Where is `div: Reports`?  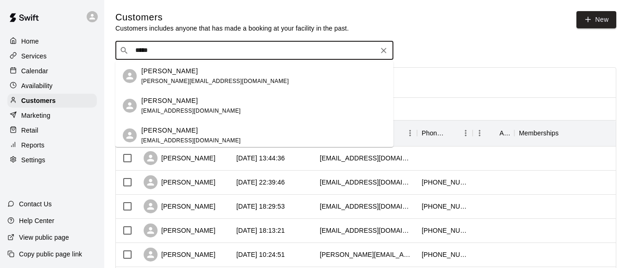
div: Reports is located at coordinates (52, 145).